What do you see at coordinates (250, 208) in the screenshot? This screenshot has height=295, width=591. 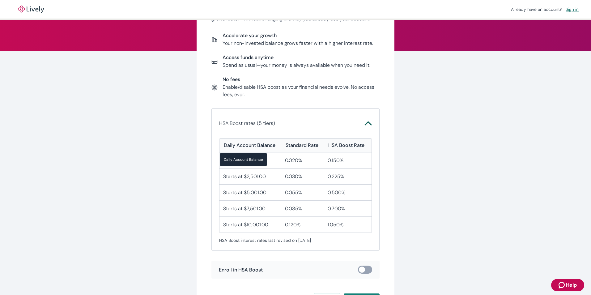 I see `div: Starts at $7,501.00` at bounding box center [250, 208].